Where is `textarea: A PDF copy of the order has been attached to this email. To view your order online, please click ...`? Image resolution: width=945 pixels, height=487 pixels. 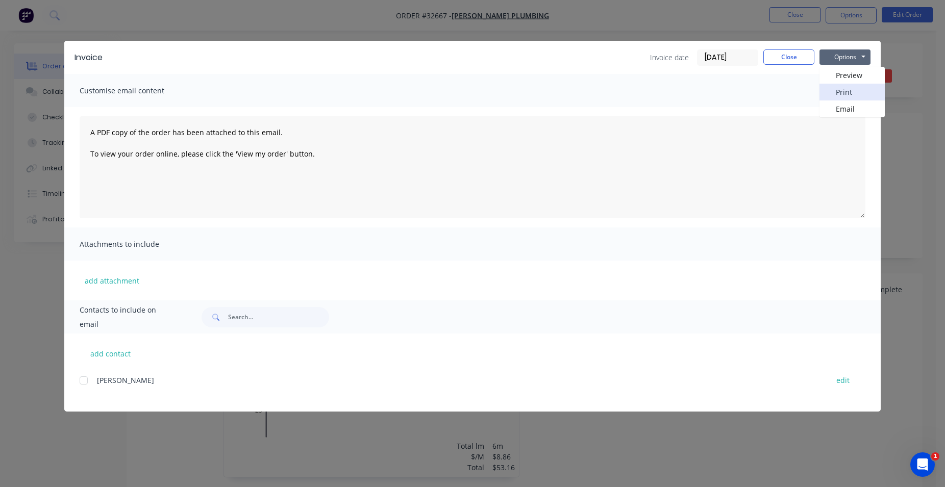
textarea: A PDF copy of the order has been attached to this email. To view your order online, please click ... is located at coordinates (472, 167).